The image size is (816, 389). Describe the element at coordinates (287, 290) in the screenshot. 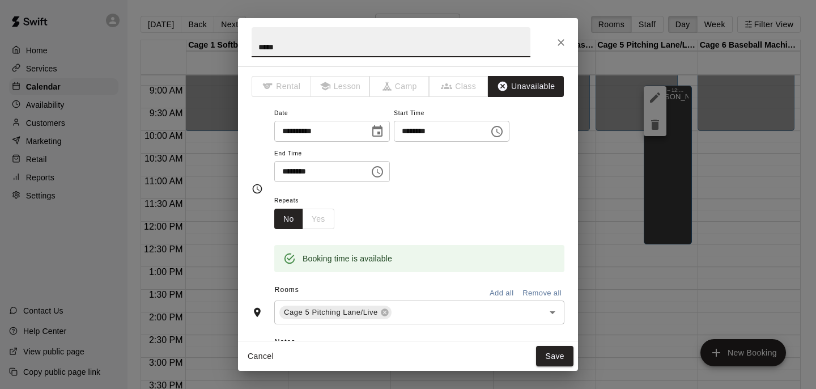

I see `span: Rooms` at that location.